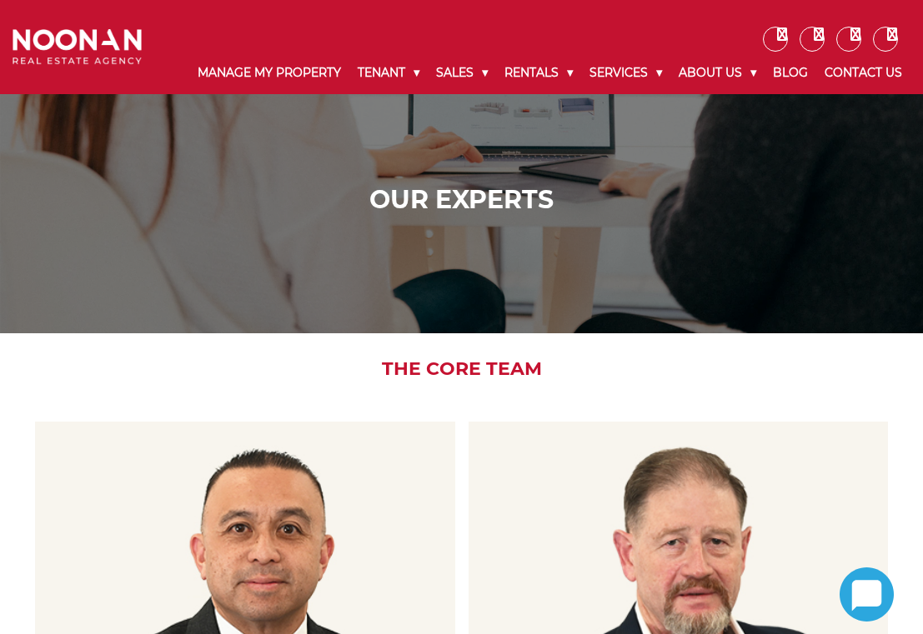  Describe the element at coordinates (461, 200) in the screenshot. I see `h1: Our Experts` at that location.